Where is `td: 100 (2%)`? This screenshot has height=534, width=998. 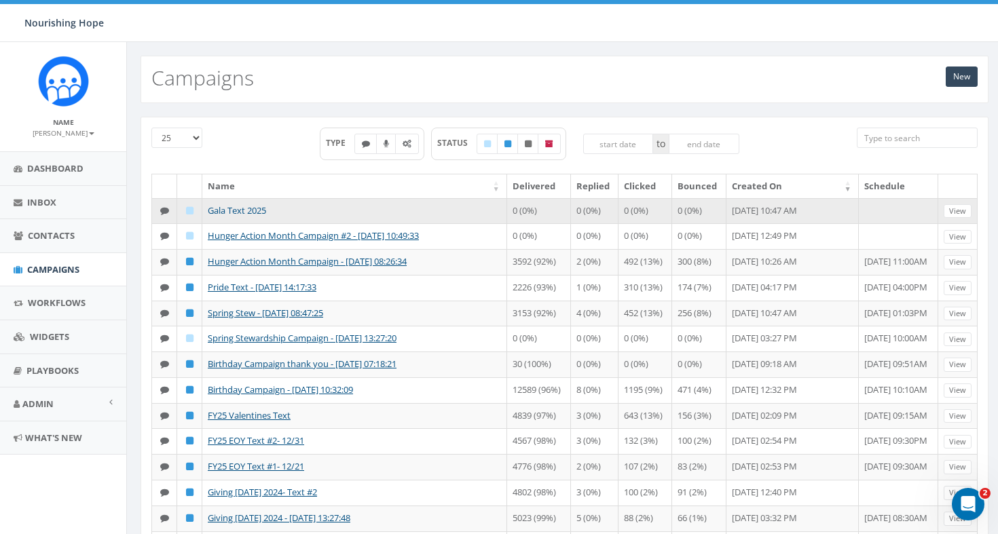
td: 100 (2%) is located at coordinates (699, 441).